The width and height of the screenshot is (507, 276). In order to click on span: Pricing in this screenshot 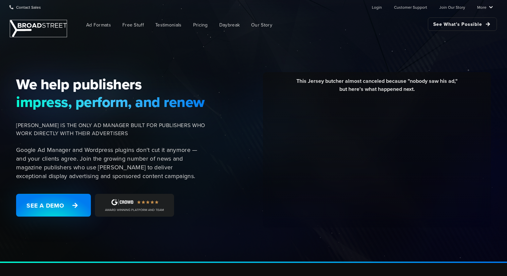, I will do `click(200, 25)`.